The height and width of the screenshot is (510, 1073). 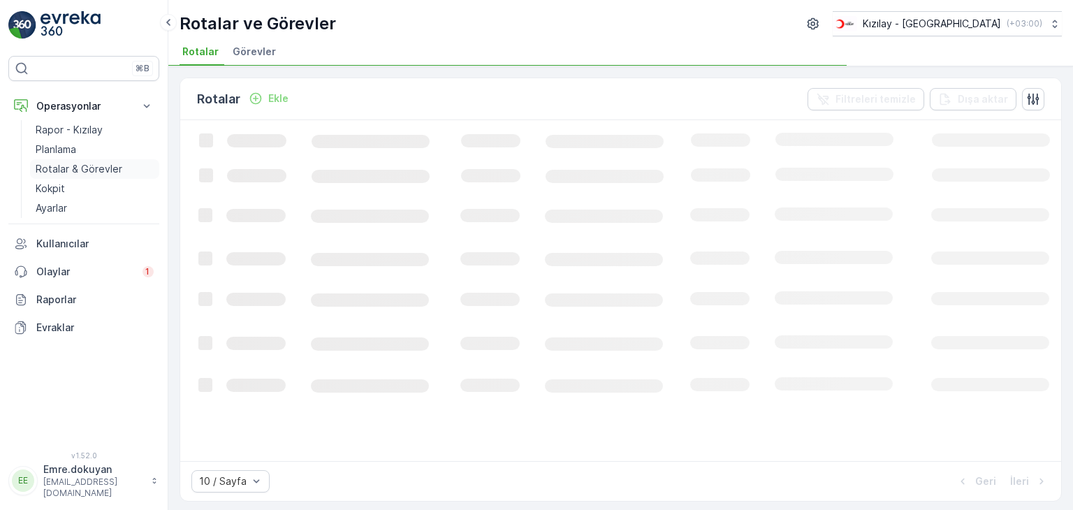 I want to click on p: Raporlar, so click(x=95, y=300).